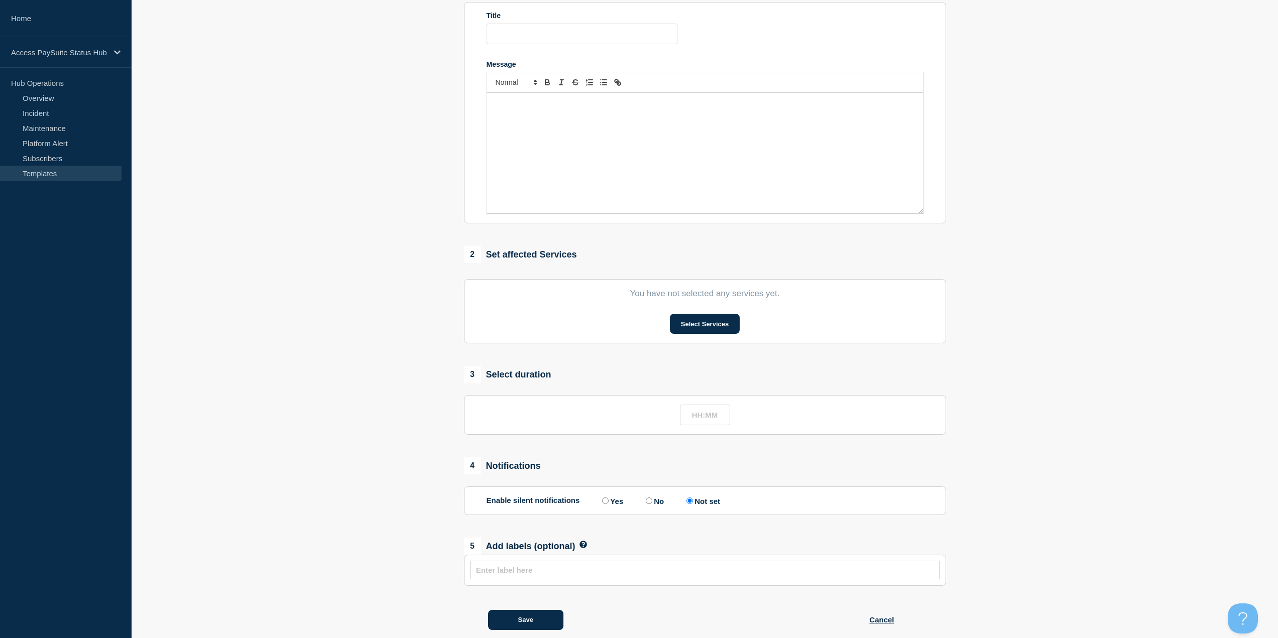 The image size is (1278, 638). I want to click on div: Set affected Services, so click(520, 255).